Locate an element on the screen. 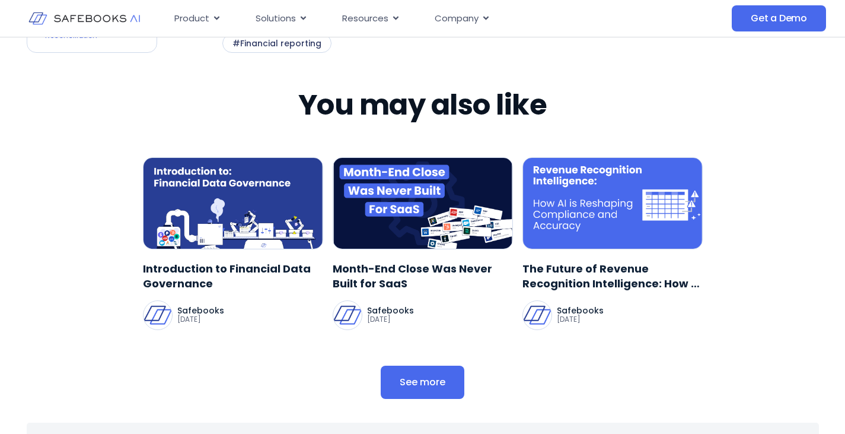 Image resolution: width=845 pixels, height=434 pixels. p: #Financial reporting is located at coordinates (277, 43).